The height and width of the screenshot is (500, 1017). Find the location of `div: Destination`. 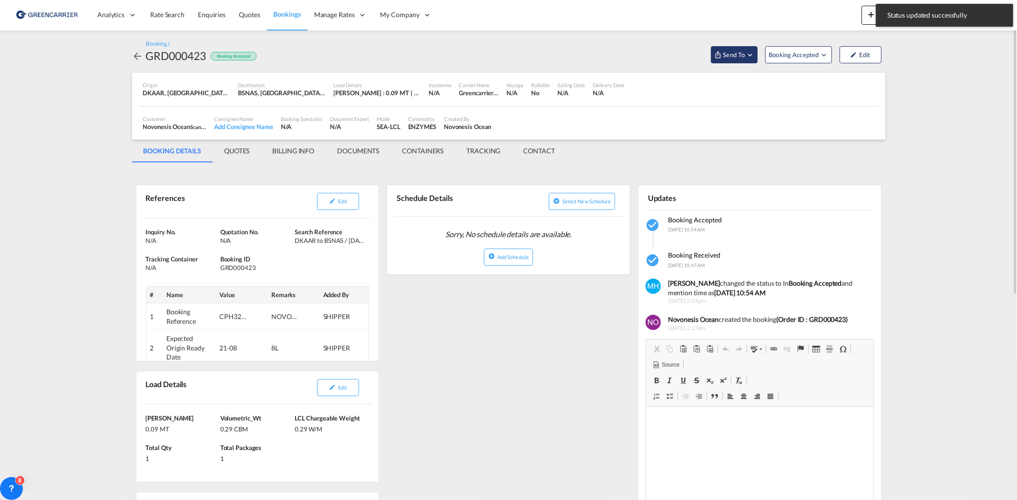

div: Destination is located at coordinates (282, 85).